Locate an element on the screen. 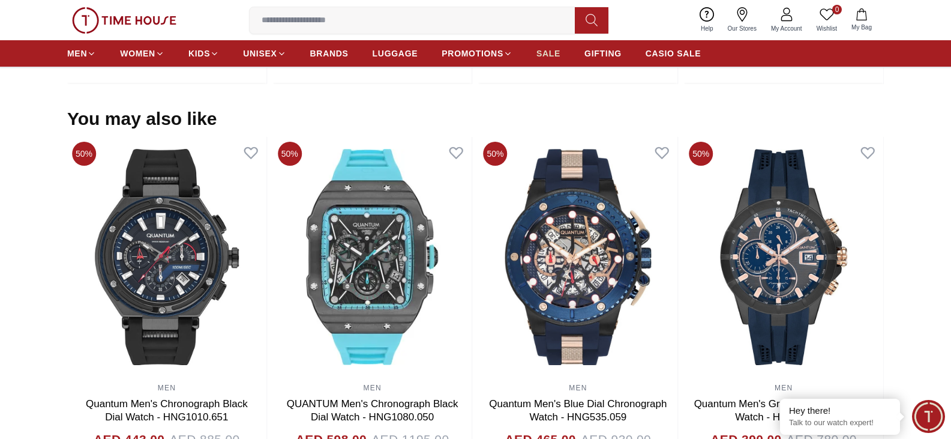 The height and width of the screenshot is (439, 951). div: Hey there! is located at coordinates (840, 411).